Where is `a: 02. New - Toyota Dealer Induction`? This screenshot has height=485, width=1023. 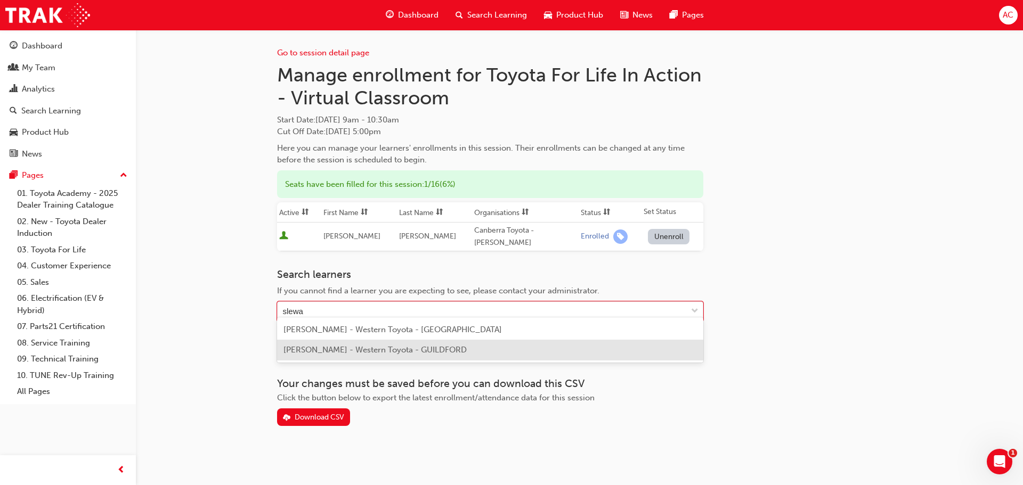
a: 02. New - Toyota Dealer Induction is located at coordinates (72, 228).